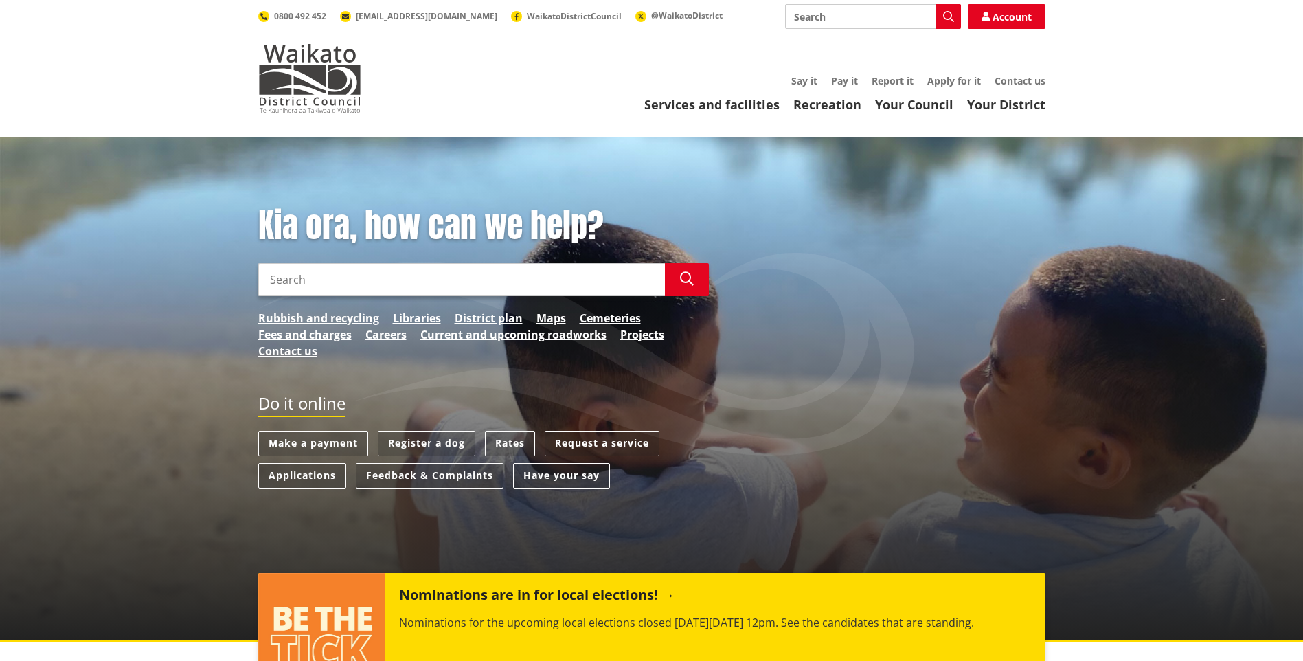  I want to click on a: Apply for it, so click(954, 80).